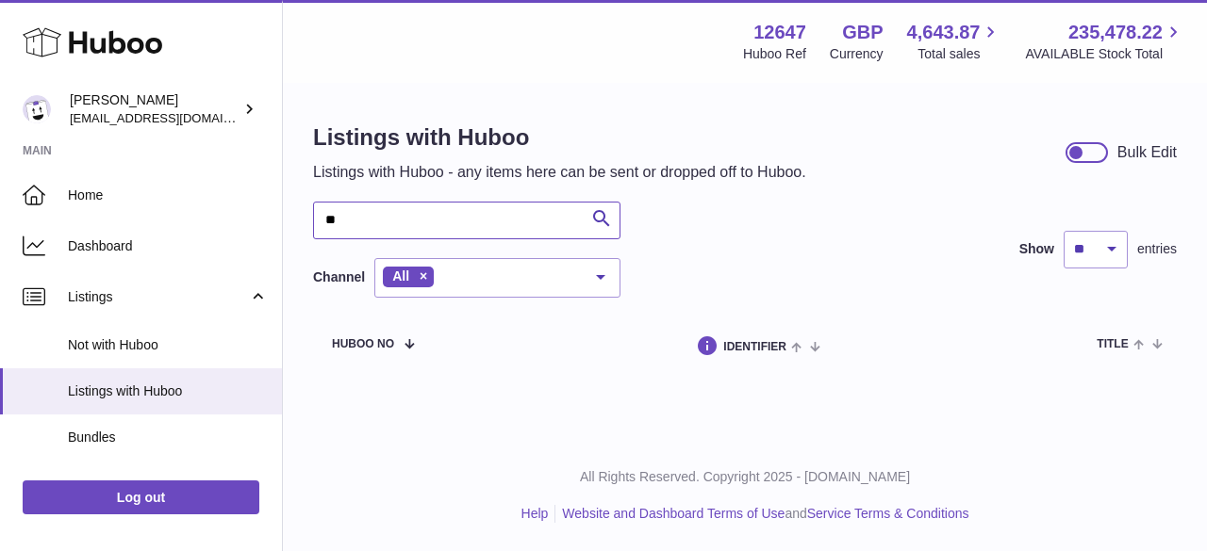  What do you see at coordinates (774, 54) in the screenshot?
I see `div: Huboo Ref` at bounding box center [774, 54].